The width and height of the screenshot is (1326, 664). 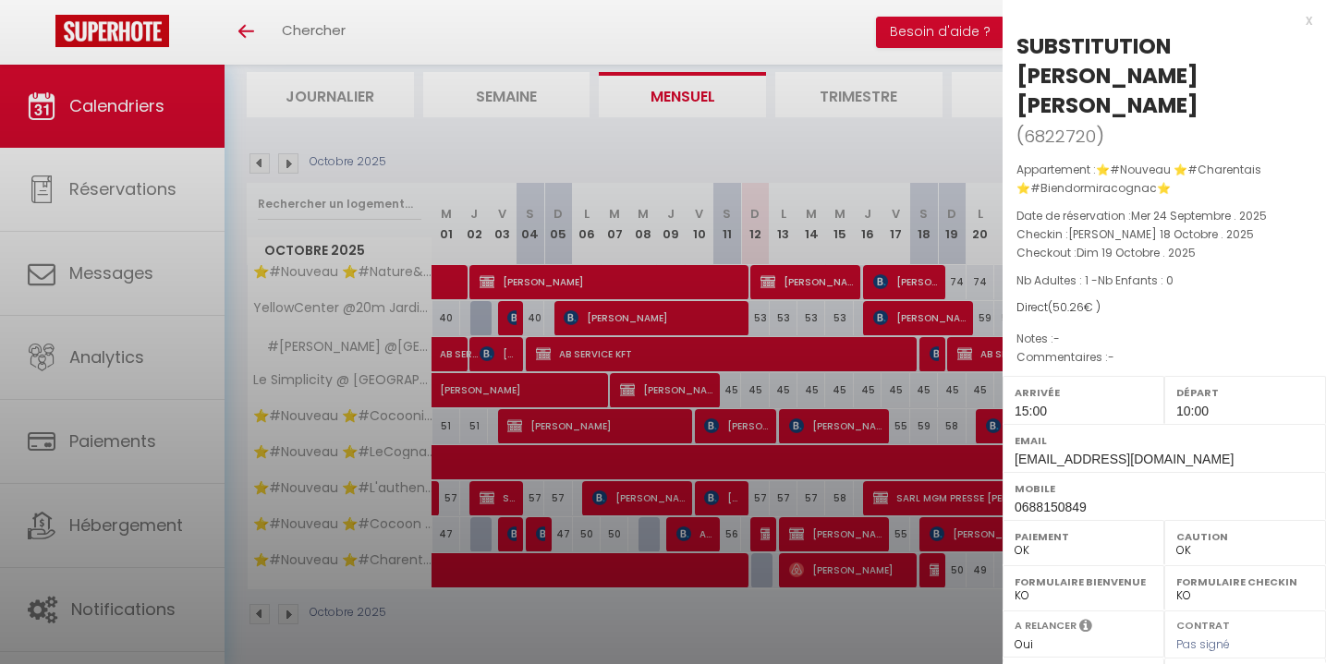 What do you see at coordinates (1045, 626) in the screenshot?
I see `label: A relancer` at bounding box center [1045, 626].